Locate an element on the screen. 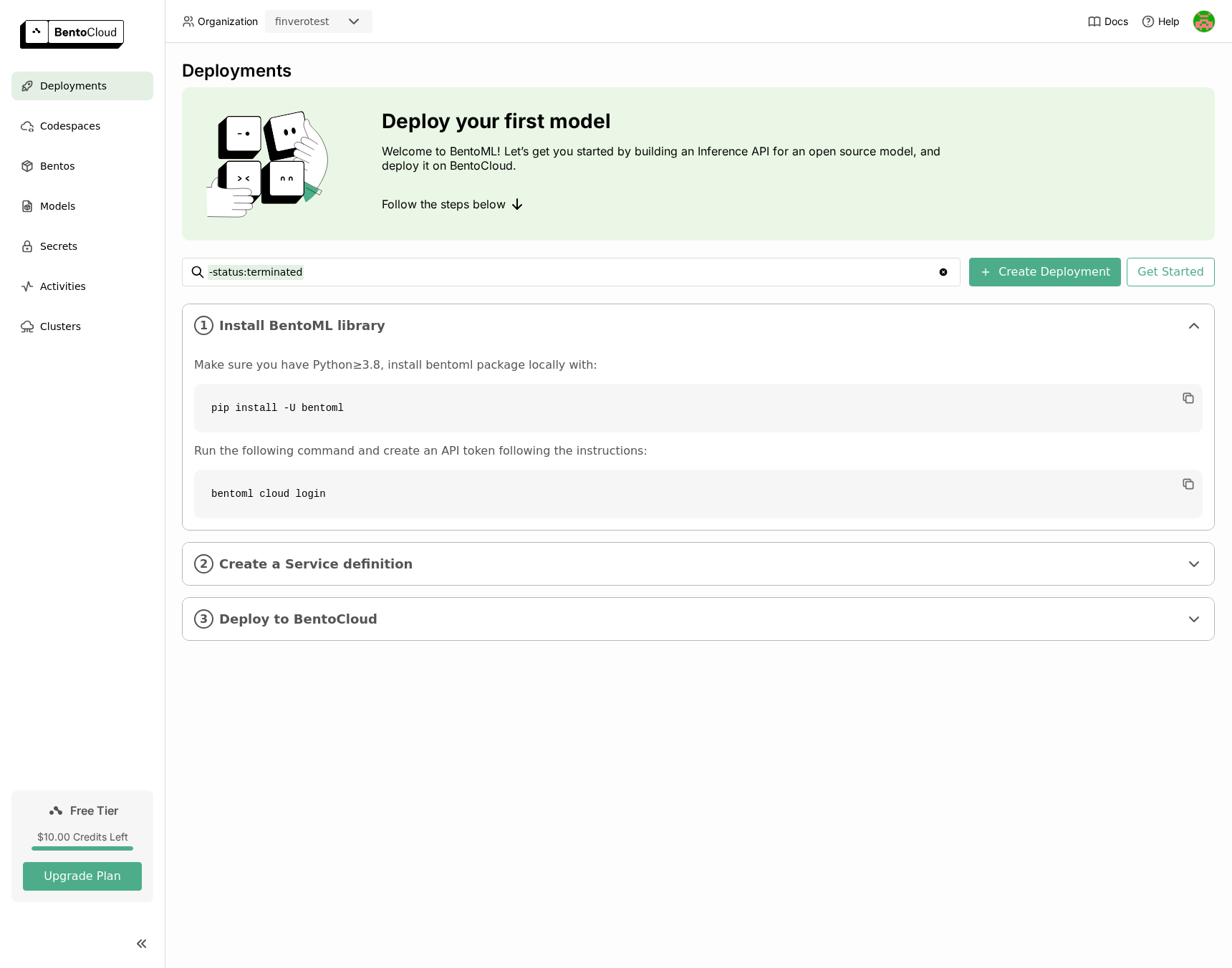 This screenshot has width=1232, height=968. a: Free Tier$10.00 Credits LeftUpgrade Plan is located at coordinates (82, 846).